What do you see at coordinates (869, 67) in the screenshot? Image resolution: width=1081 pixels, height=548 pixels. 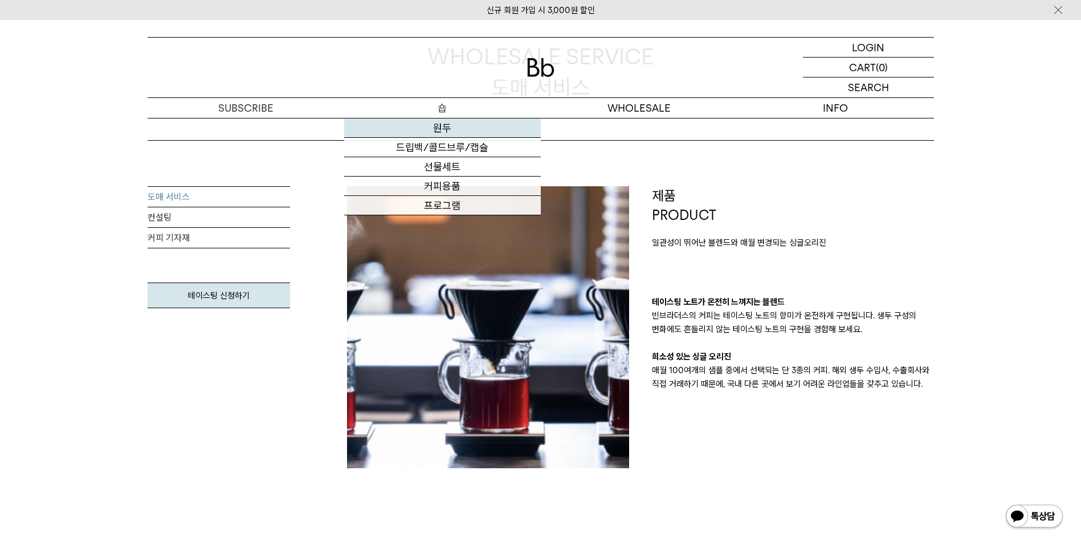 I see `a: CART (0)` at bounding box center [869, 67].